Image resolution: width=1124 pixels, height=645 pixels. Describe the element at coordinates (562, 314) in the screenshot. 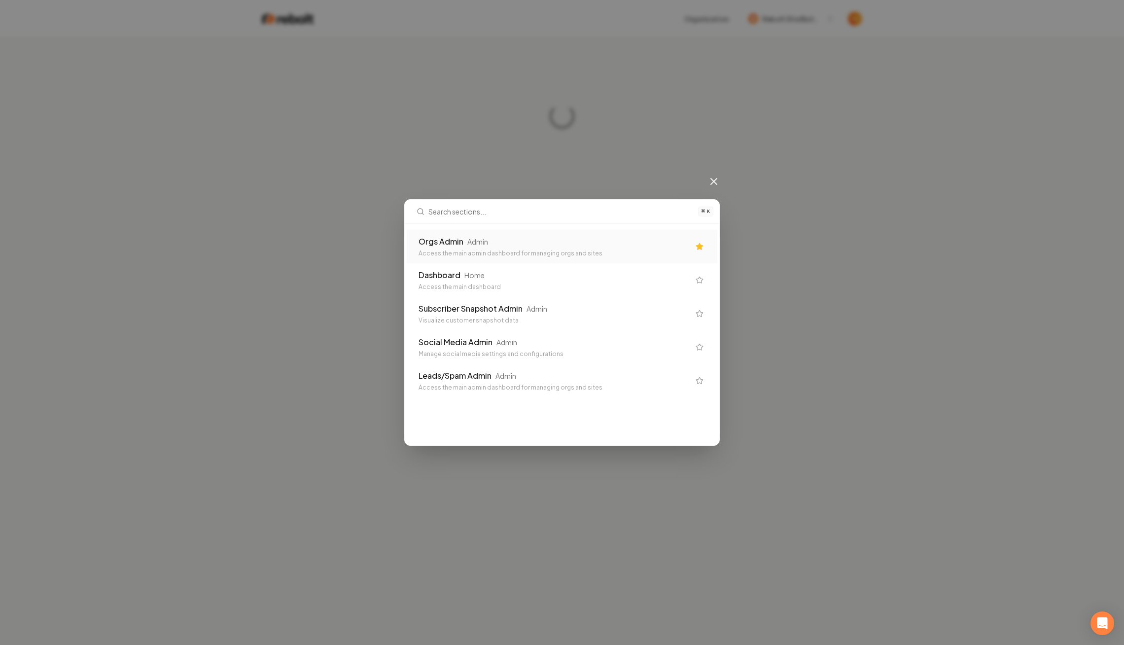

I see `div: Search sections...` at that location.